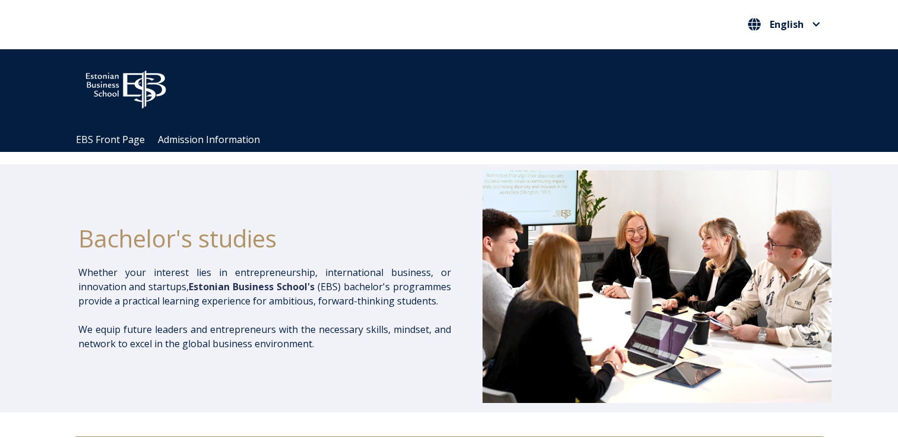 Image resolution: width=898 pixels, height=438 pixels. I want to click on button: English, so click(784, 24).